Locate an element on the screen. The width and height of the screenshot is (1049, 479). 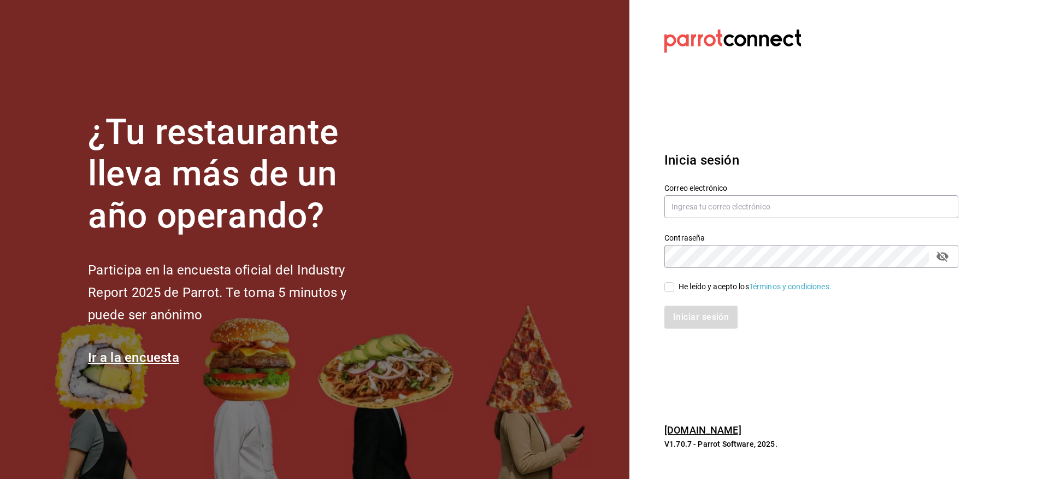
button: passwordField is located at coordinates (943, 256).